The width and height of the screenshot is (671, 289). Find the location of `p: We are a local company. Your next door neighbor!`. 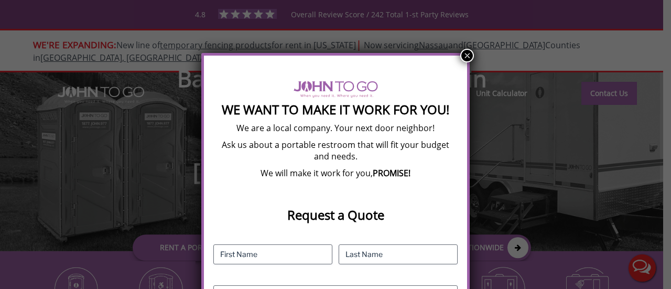

p: We are a local company. Your next door neighbor! is located at coordinates (335, 128).